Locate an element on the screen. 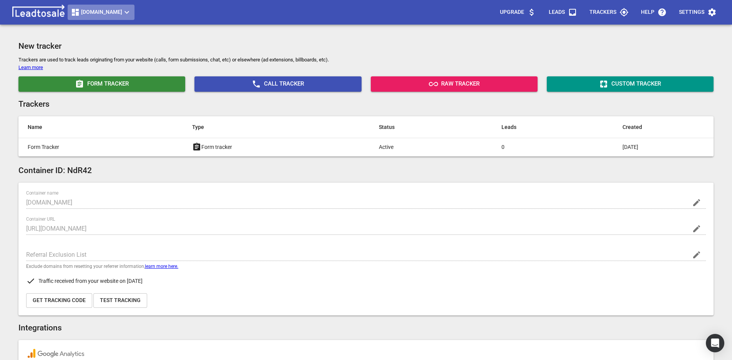  aside: Status is located at coordinates (425, 127).